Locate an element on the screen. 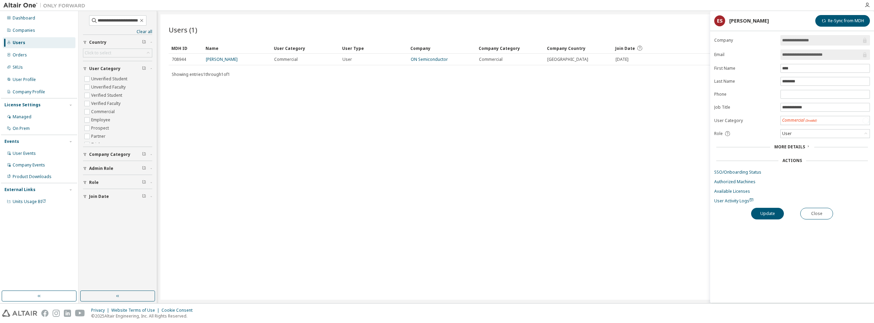 This screenshot has width=874, height=323. div: SKUs is located at coordinates (18, 67).